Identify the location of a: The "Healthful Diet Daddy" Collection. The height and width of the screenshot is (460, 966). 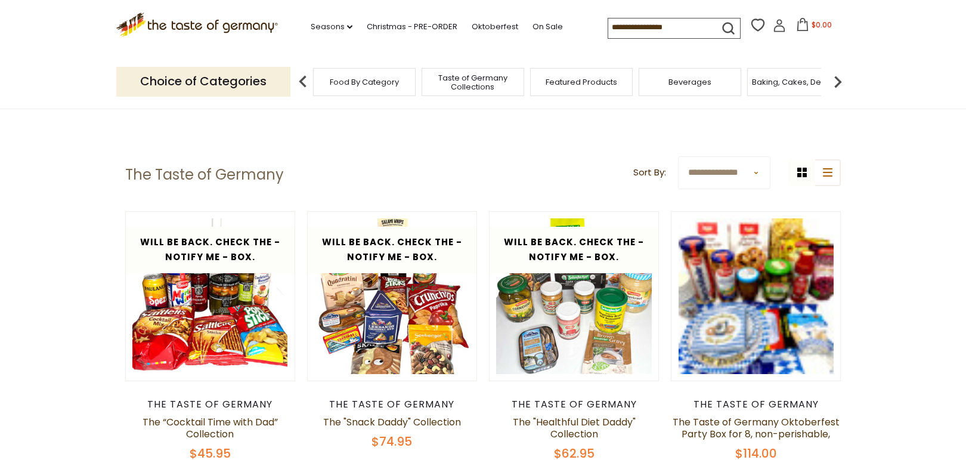
(574, 427).